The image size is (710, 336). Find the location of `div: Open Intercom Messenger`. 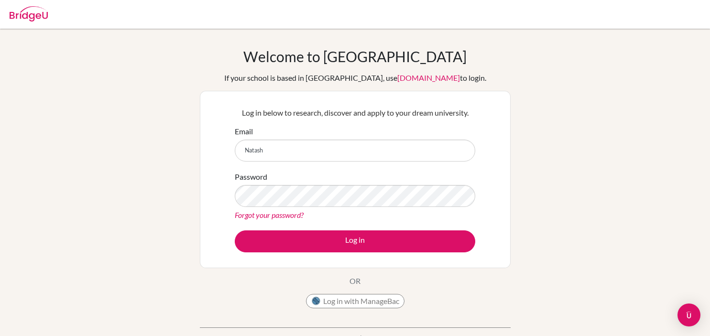

div: Open Intercom Messenger is located at coordinates (689, 315).